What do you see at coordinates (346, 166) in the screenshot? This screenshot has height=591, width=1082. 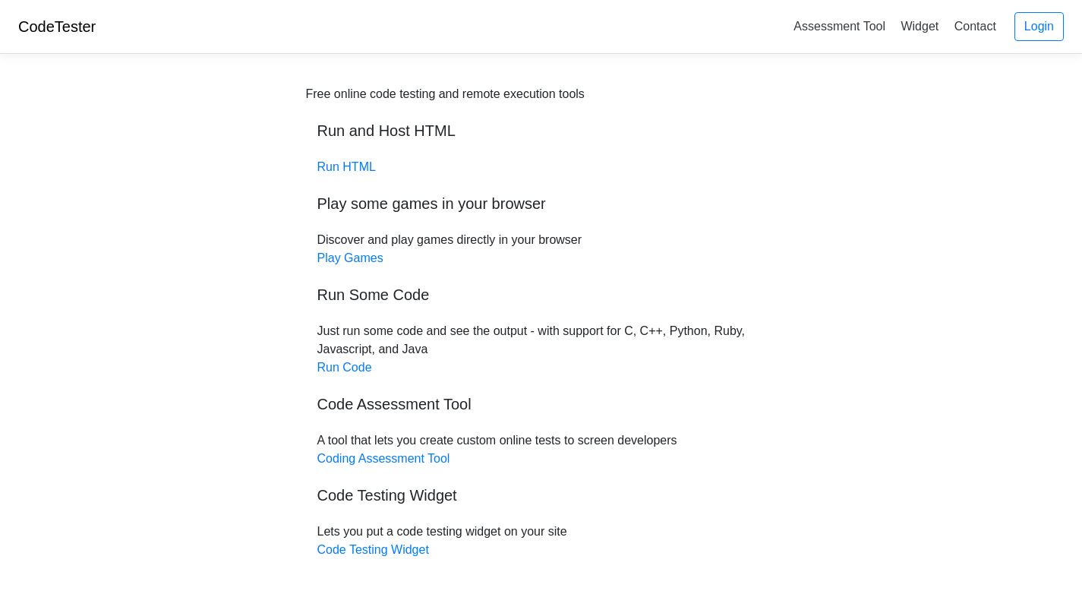 I see `a: Run HTML` at bounding box center [346, 166].